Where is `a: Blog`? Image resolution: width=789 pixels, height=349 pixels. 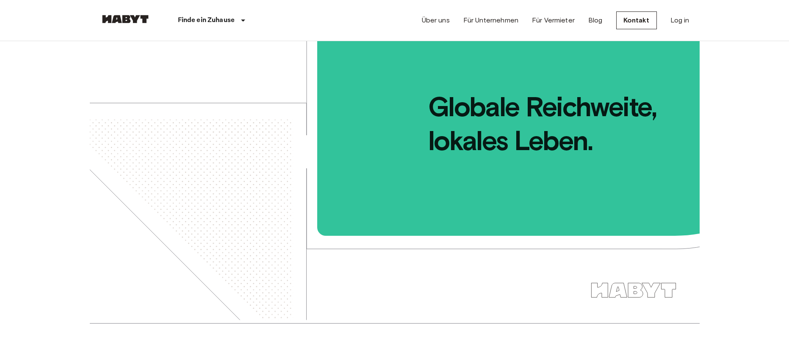 a: Blog is located at coordinates (595, 20).